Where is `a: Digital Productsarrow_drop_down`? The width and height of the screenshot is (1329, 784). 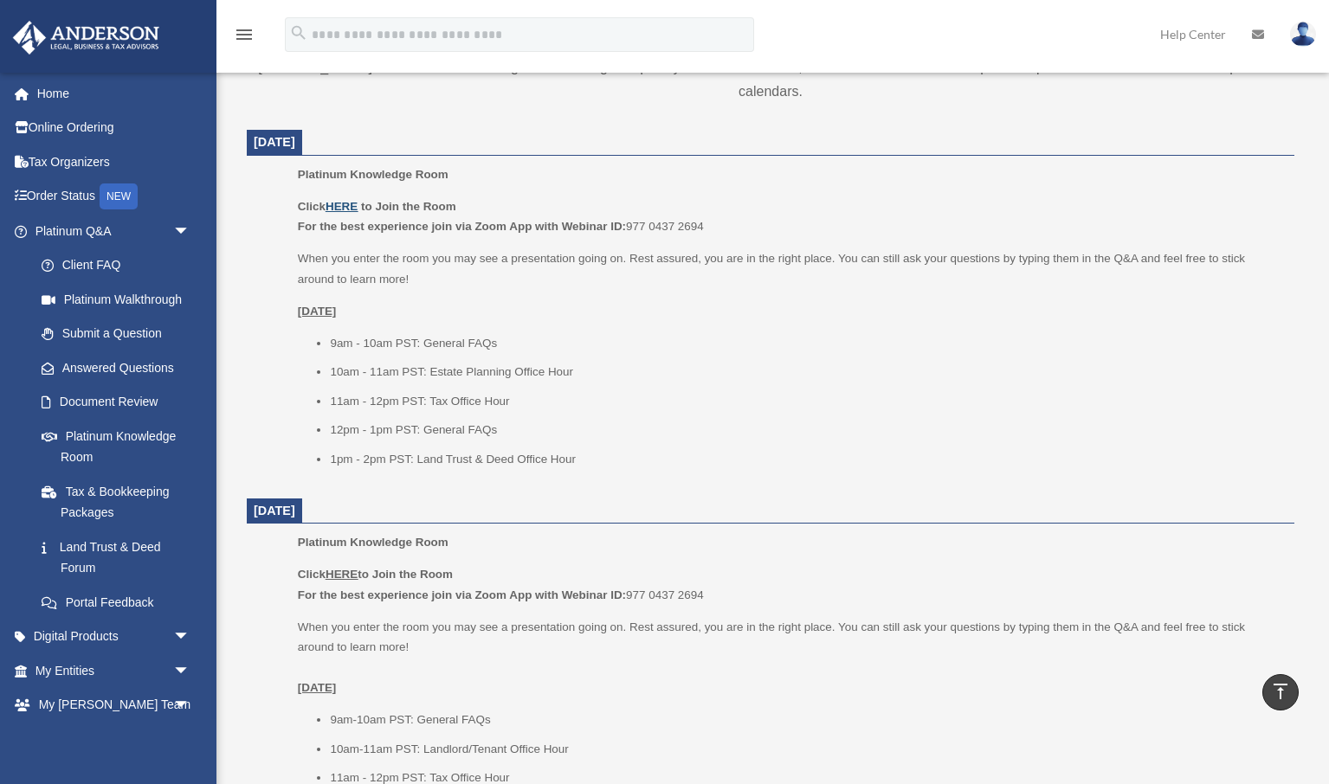
a: Digital Productsarrow_drop_down is located at coordinates (114, 637).